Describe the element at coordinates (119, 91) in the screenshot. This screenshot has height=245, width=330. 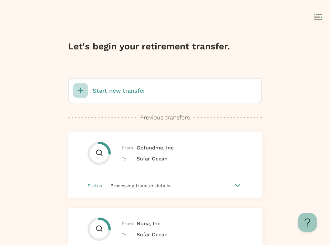
I see `p: Start new transfer` at that location.